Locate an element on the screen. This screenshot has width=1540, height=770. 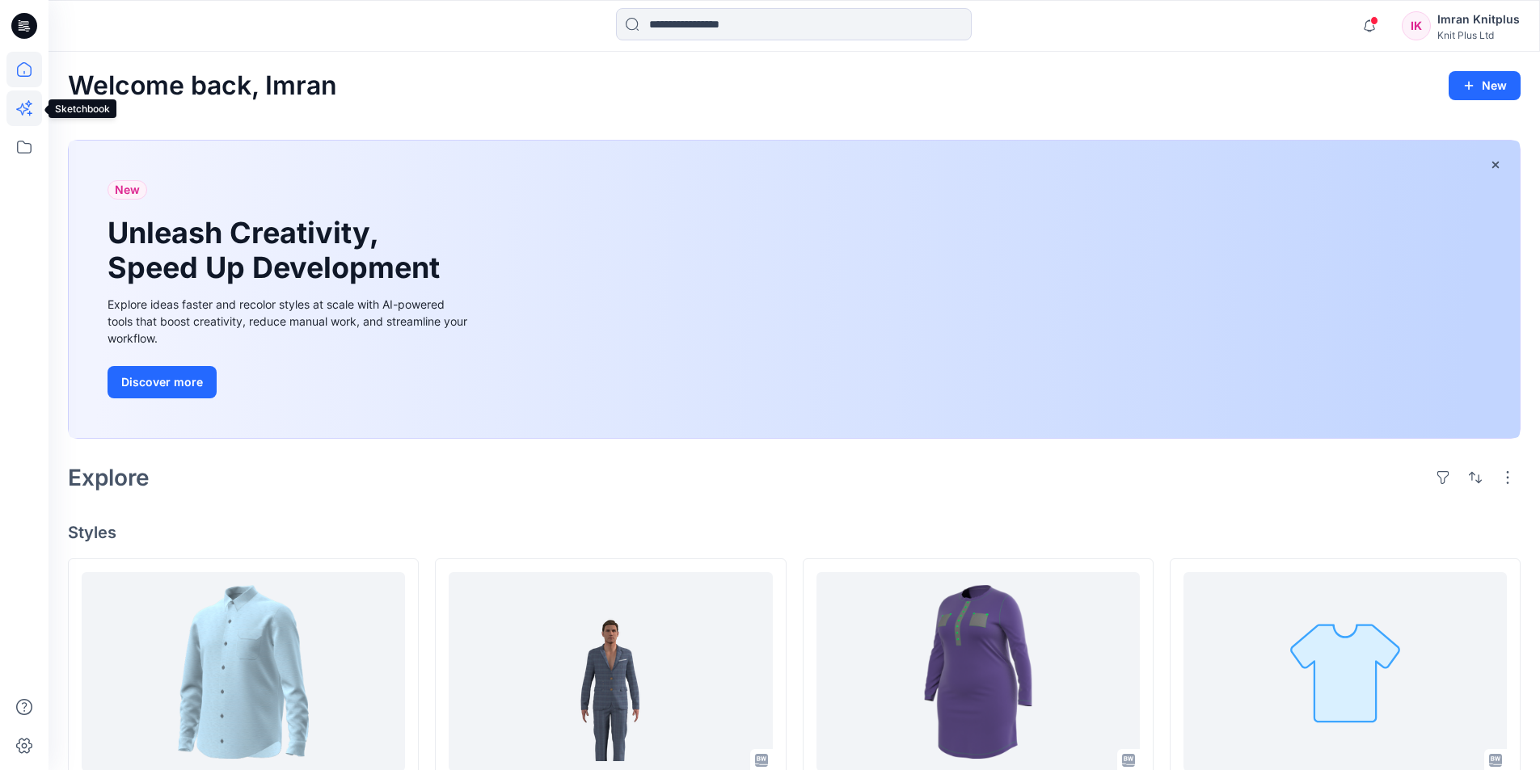
a: Discover more is located at coordinates (289, 382).